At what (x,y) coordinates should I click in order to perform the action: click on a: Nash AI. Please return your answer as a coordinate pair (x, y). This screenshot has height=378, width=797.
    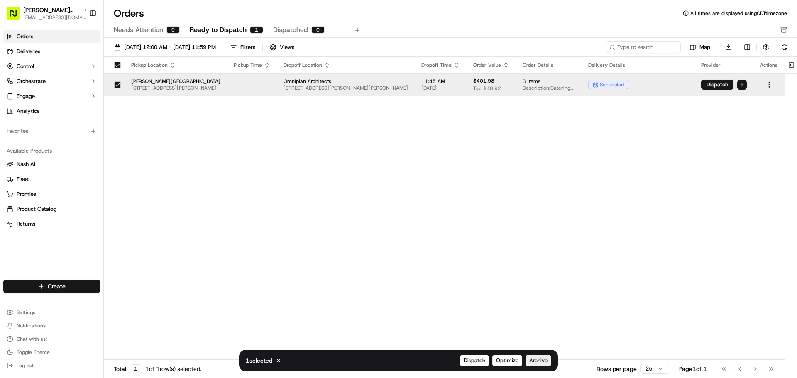
    Looking at the image, I should click on (51, 164).